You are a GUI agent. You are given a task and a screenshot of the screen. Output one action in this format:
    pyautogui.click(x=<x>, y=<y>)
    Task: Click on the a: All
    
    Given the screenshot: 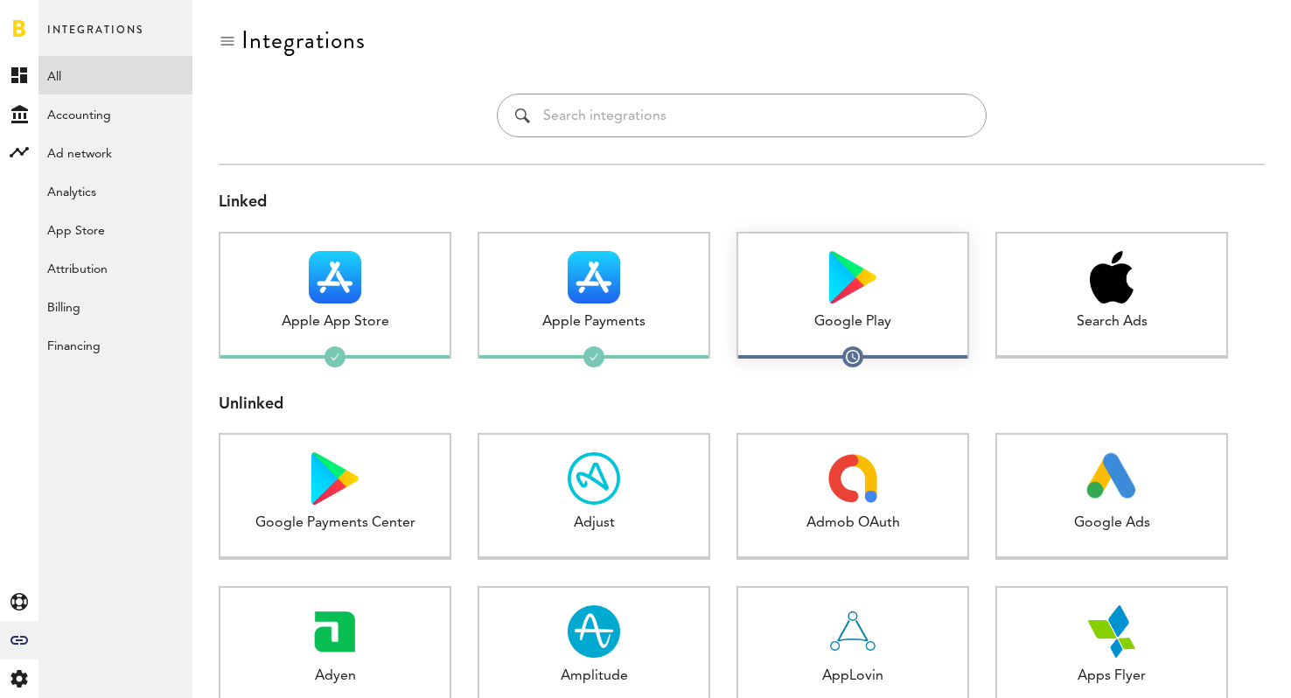 What is the action you would take?
    pyautogui.click(x=115, y=75)
    